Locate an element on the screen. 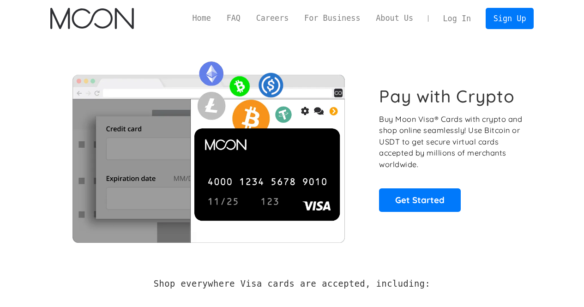  a: Sign Up is located at coordinates (510, 18).